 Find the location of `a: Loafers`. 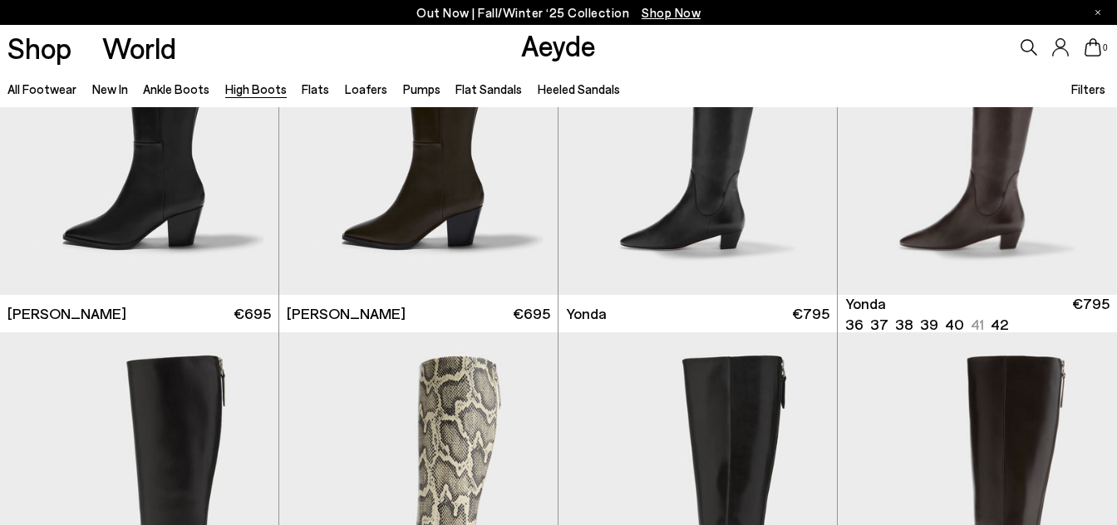

a: Loafers is located at coordinates (366, 89).